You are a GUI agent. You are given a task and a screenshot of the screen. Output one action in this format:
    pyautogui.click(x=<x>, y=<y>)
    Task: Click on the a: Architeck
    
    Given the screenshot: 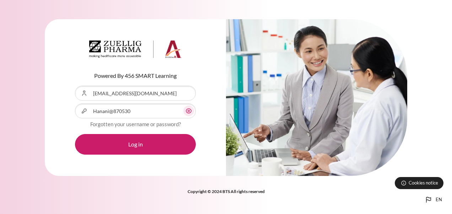 What is the action you would take?
    pyautogui.click(x=135, y=51)
    